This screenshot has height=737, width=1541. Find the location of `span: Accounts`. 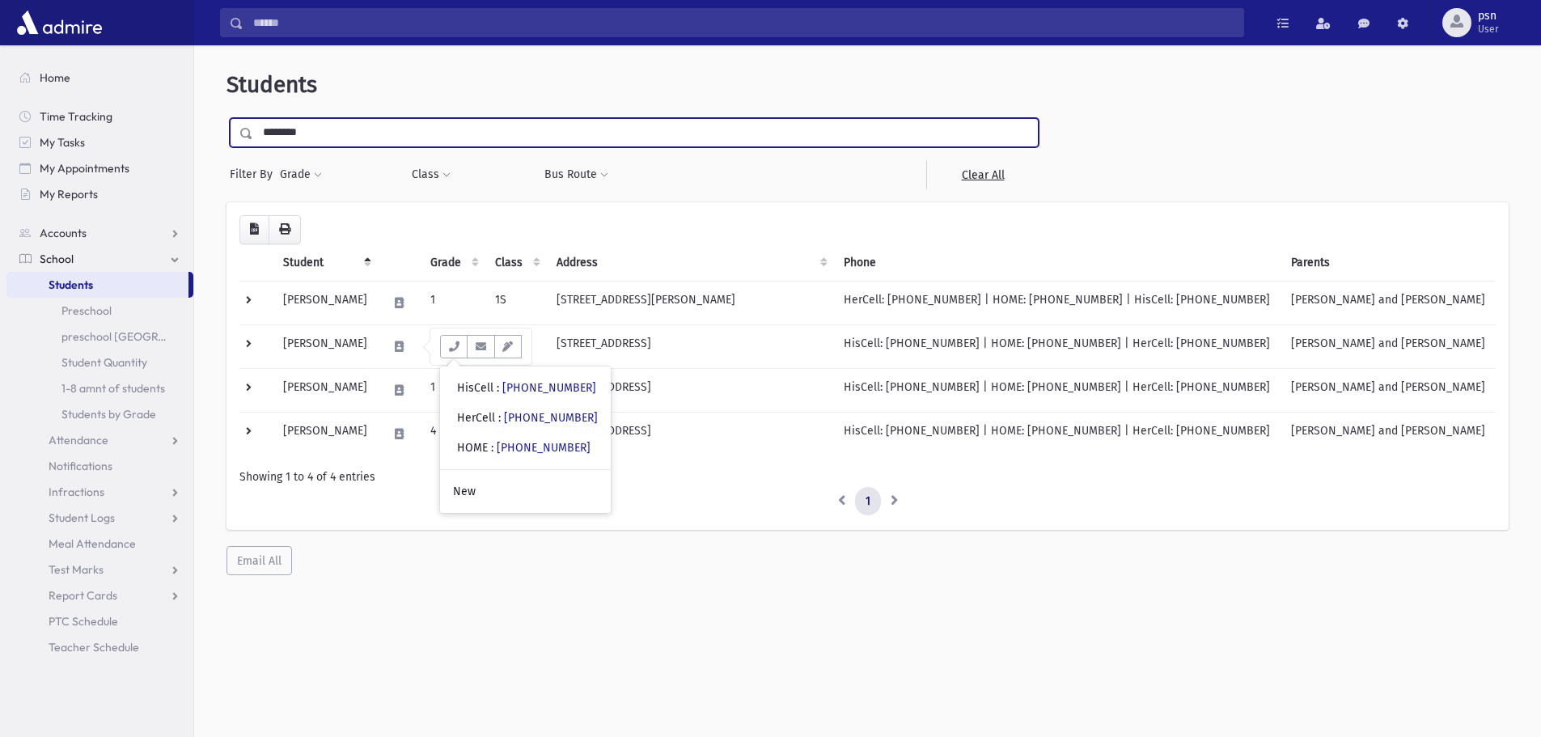

span: Accounts is located at coordinates (63, 233).